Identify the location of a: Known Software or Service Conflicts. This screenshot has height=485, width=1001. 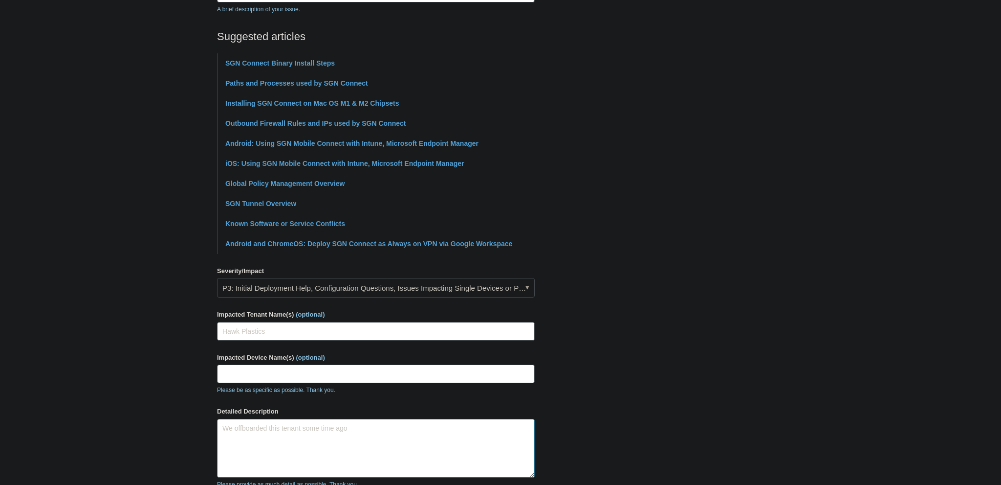
(285, 223).